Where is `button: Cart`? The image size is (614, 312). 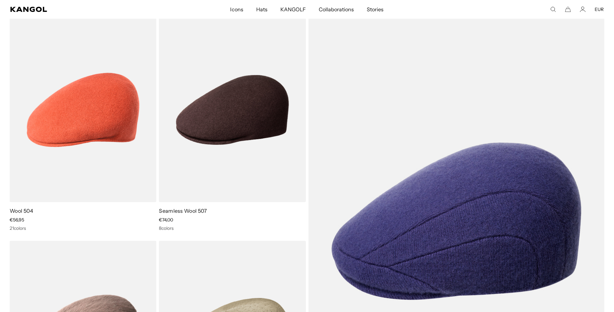 button: Cart is located at coordinates (568, 9).